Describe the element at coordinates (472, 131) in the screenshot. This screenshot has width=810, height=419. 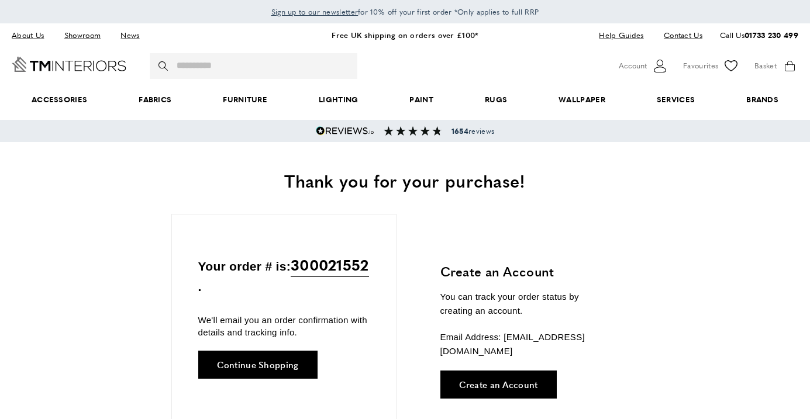
I see `span: reviews` at that location.